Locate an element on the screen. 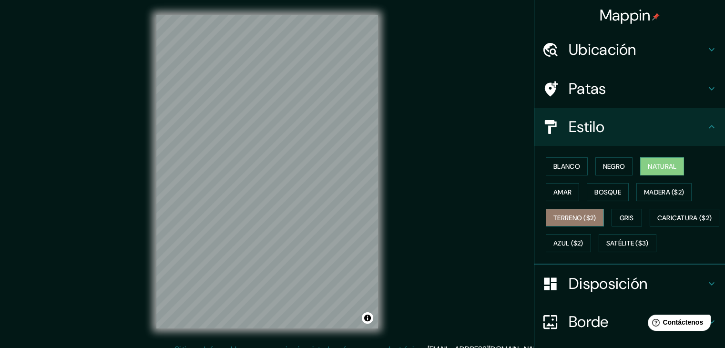 The image size is (725, 348). button: Natural is located at coordinates (662, 166).